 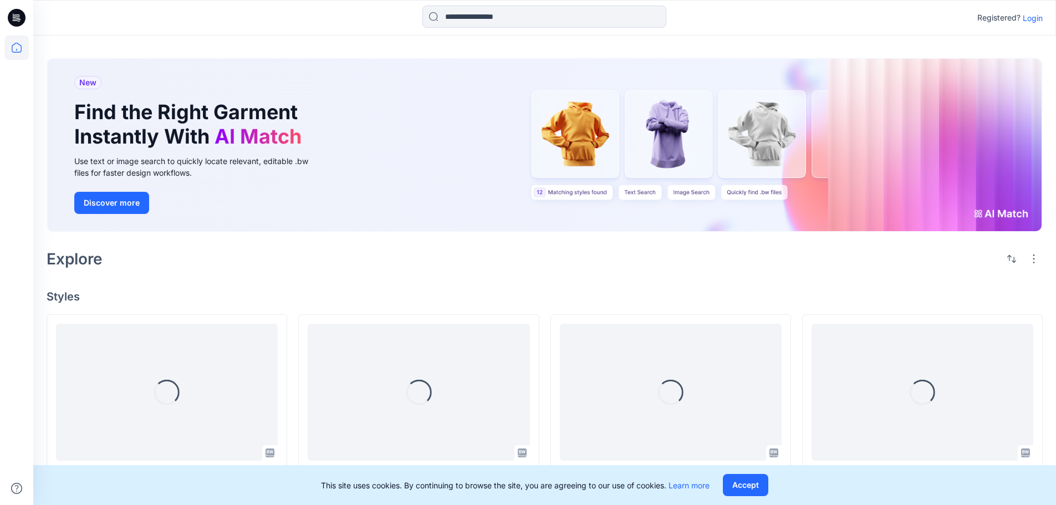 What do you see at coordinates (544, 297) in the screenshot?
I see `h4: Styles` at bounding box center [544, 297].